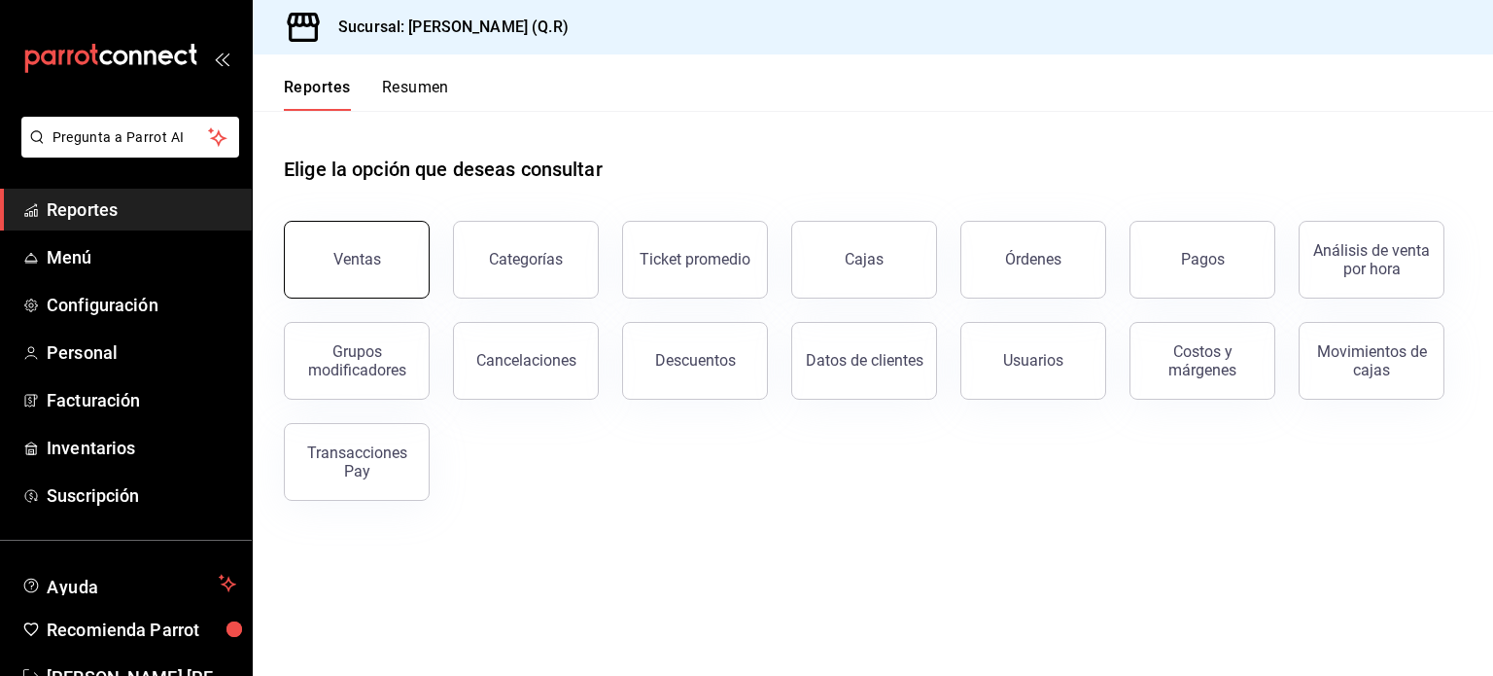 This screenshot has height=676, width=1493. I want to click on button: Categorías, so click(526, 260).